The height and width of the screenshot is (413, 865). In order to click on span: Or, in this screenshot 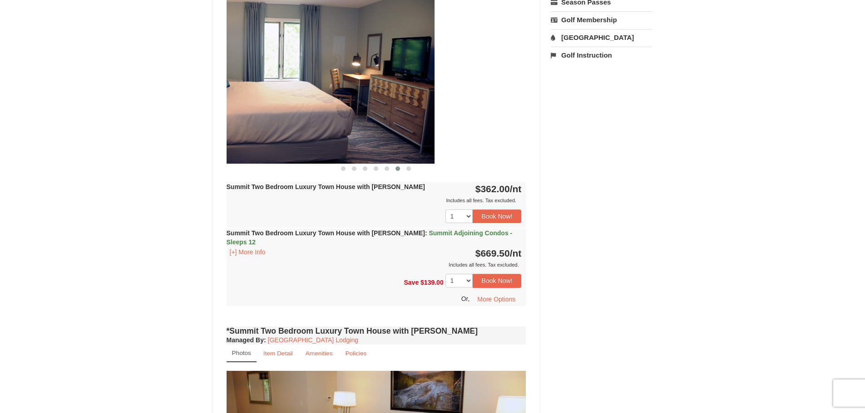, I will do `click(465, 299)`.